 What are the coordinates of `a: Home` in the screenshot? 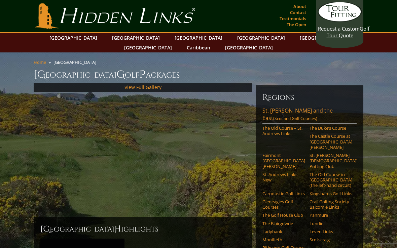 It's located at (40, 62).